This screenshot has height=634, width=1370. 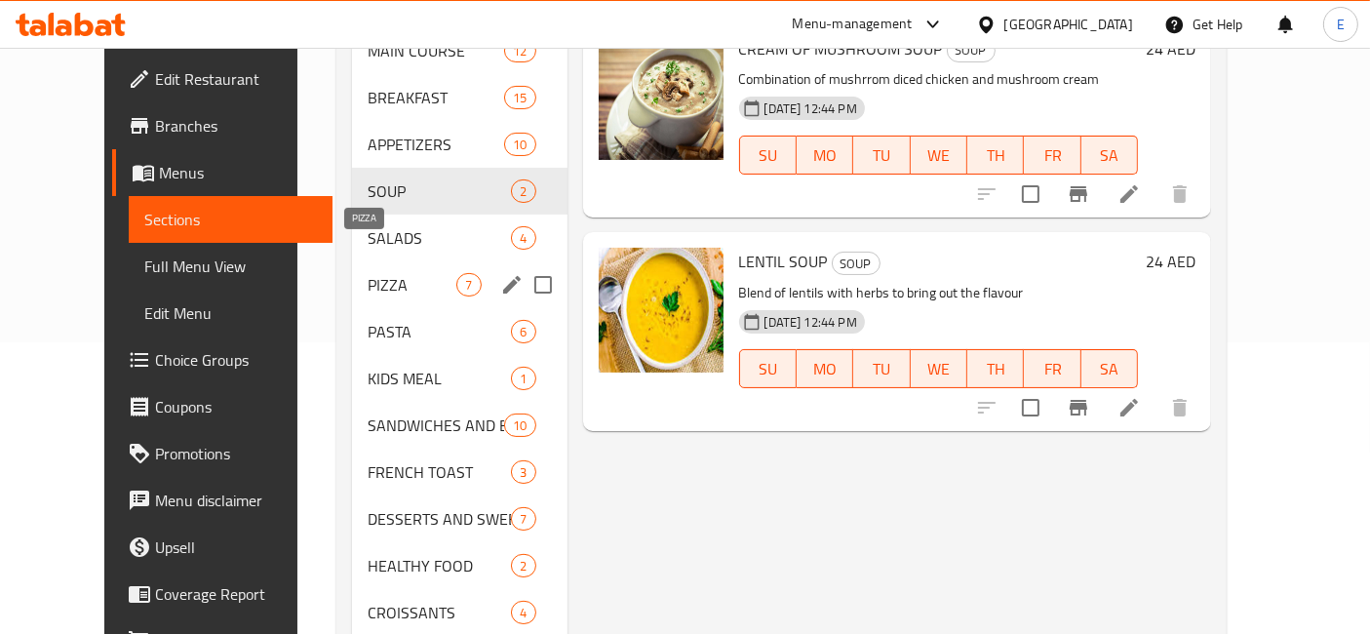 I want to click on button: Branch-specific-item, so click(x=1078, y=194).